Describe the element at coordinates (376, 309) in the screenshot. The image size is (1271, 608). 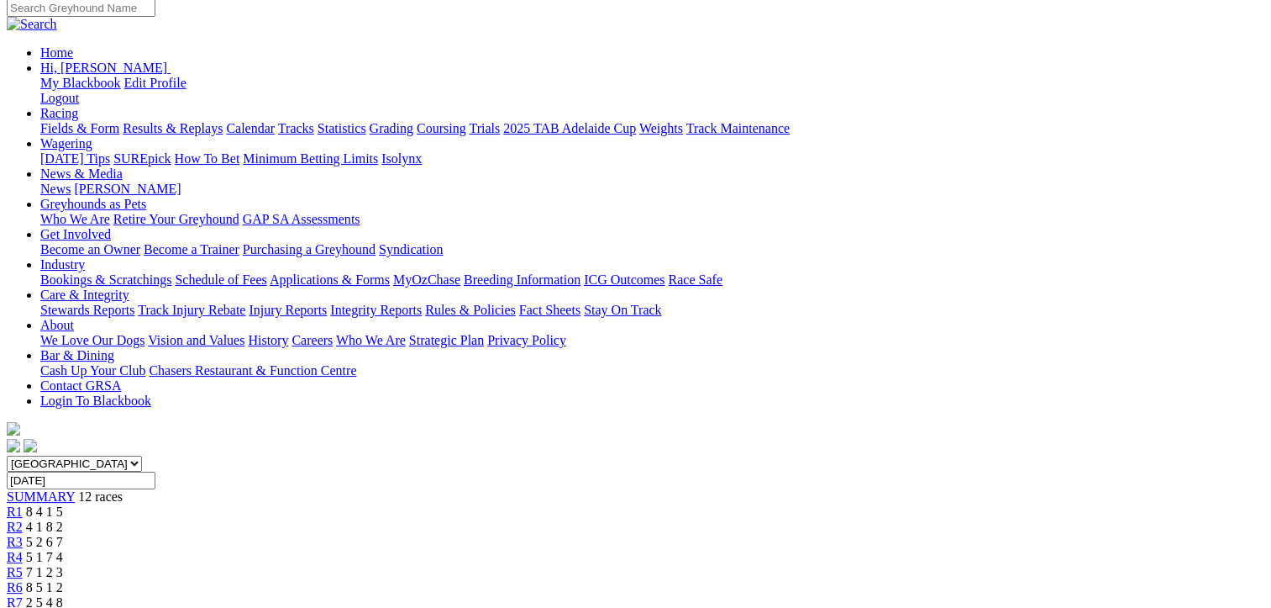
I see `a: Integrity Reports` at that location.